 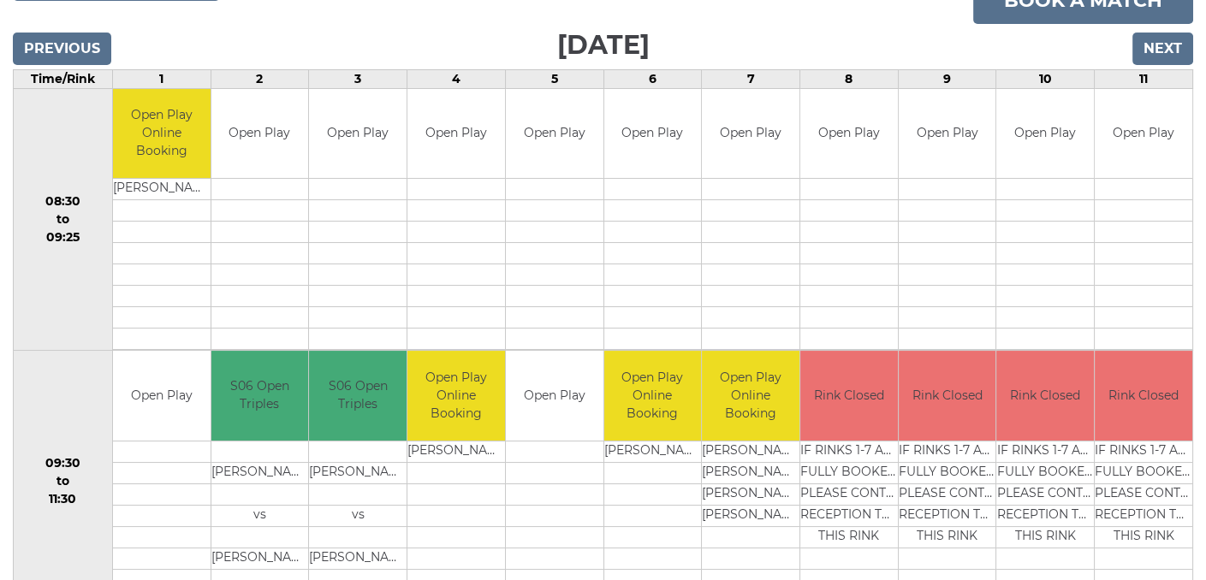 I want to click on td: 6, so click(x=652, y=79).